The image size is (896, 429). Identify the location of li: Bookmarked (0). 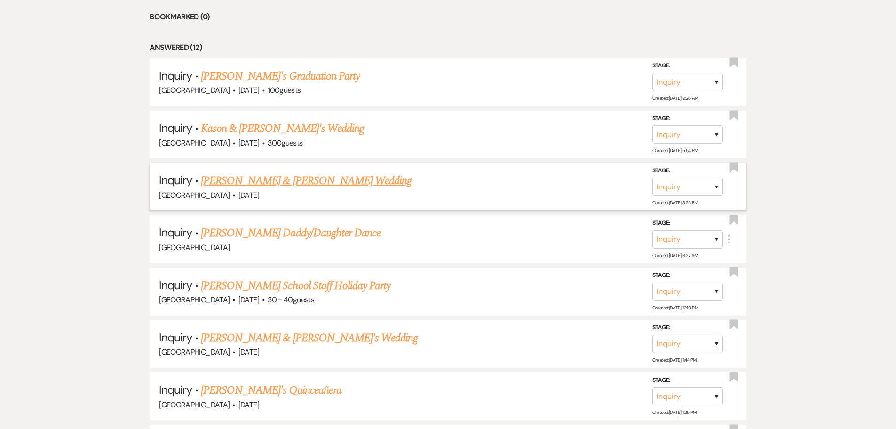
(448, 17).